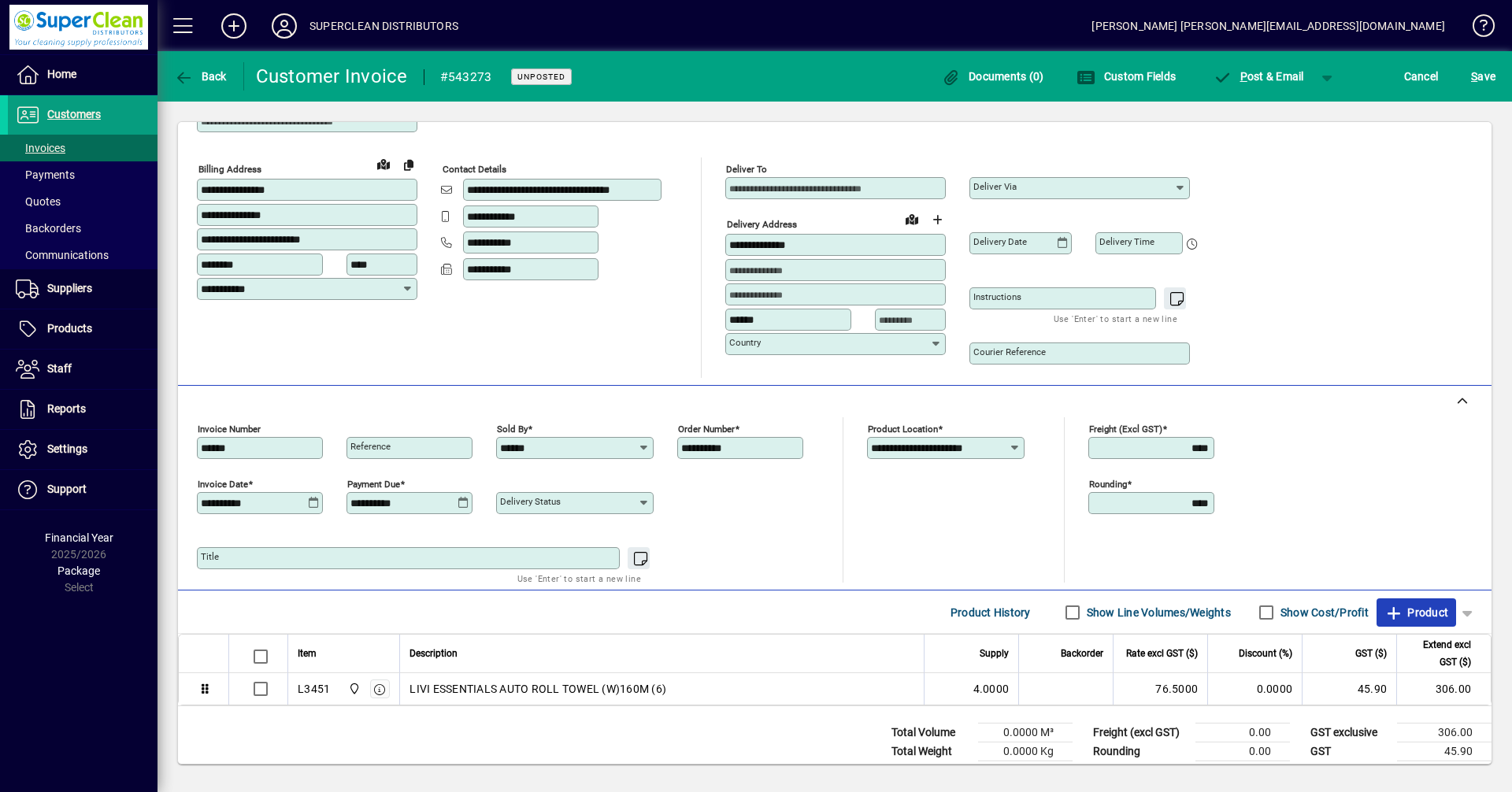 The image size is (1512, 792). What do you see at coordinates (537, 688) in the screenshot?
I see `span: LIVI ESSENTIALS AUTO ROLL TOWEL (W)160M (6)` at bounding box center [537, 688].